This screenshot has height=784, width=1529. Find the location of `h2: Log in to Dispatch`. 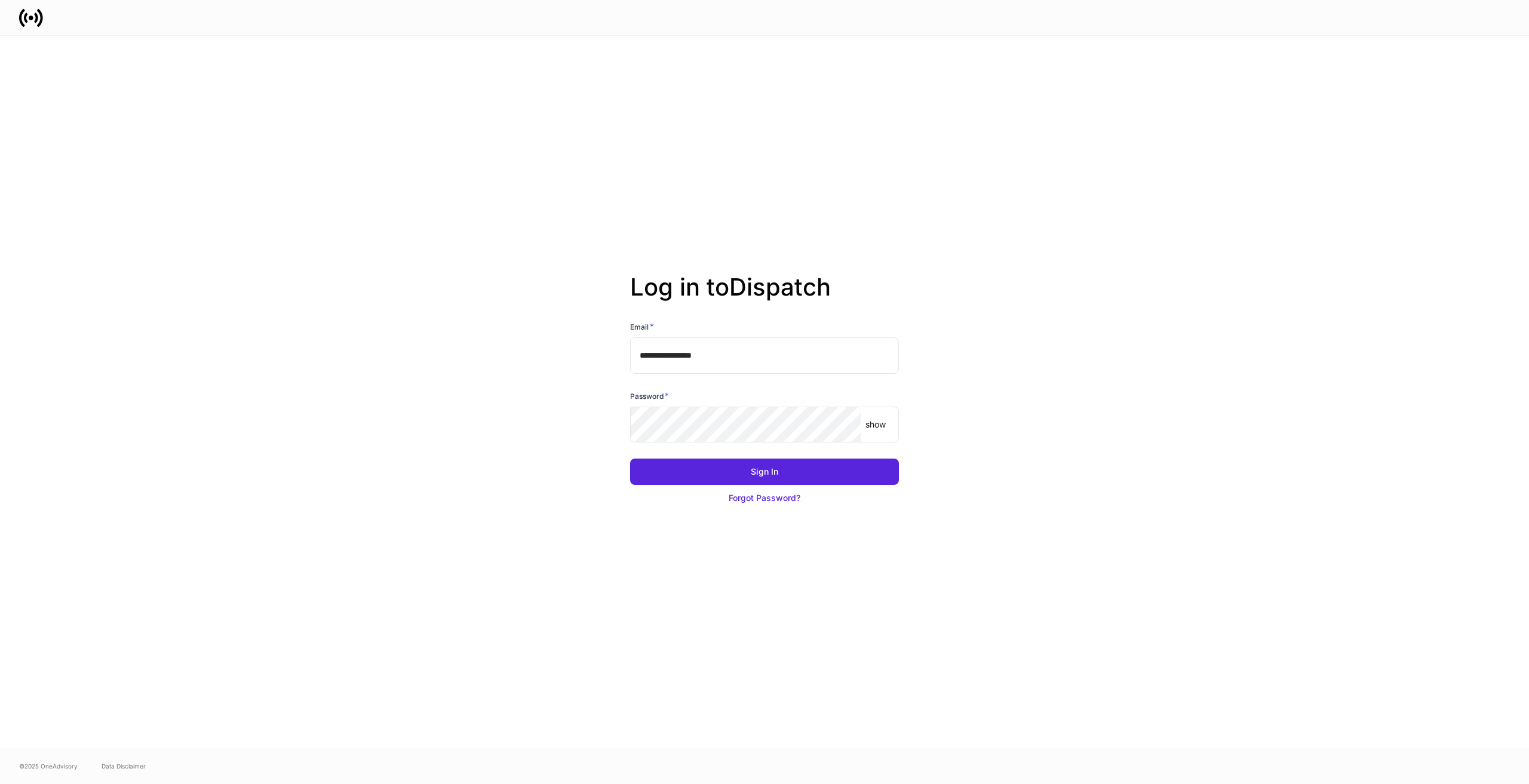

h2: Log in to Dispatch is located at coordinates (764, 297).